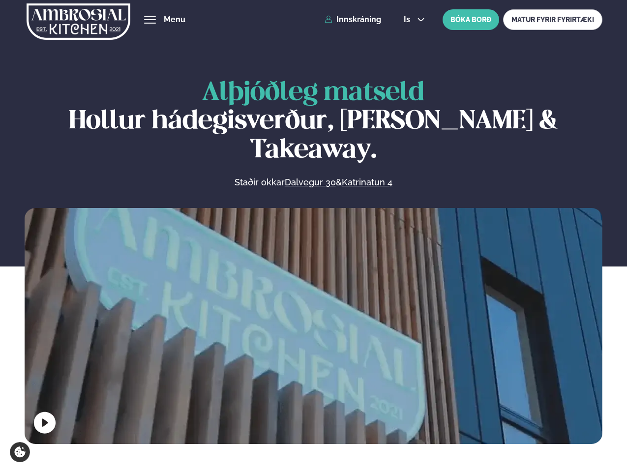 The width and height of the screenshot is (627, 472). I want to click on button: is, so click(414, 20).